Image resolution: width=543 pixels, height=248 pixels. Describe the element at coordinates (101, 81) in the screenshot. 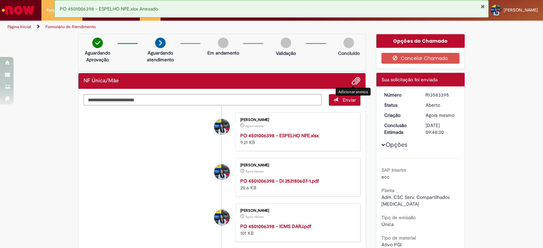

I see `h2: NF Única/Mãe Histórico de tíquete` at that location.